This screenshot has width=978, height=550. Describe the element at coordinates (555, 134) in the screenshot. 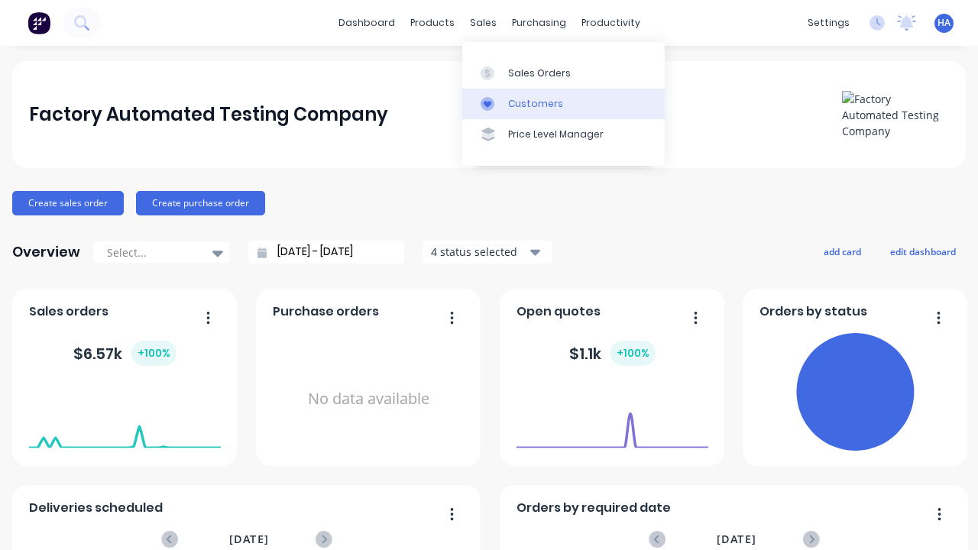

I see `div: Price Level Manager` at that location.